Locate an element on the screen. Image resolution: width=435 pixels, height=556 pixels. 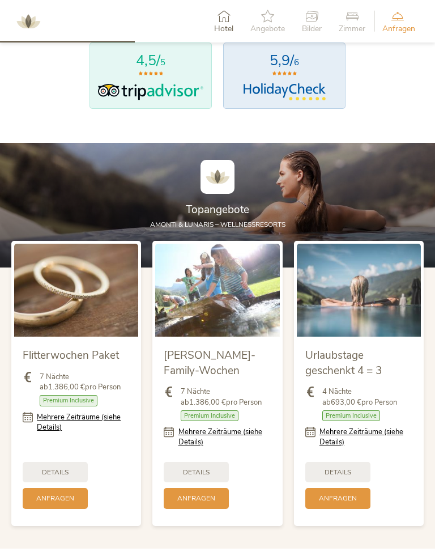
span: 6 is located at coordinates (296, 62).